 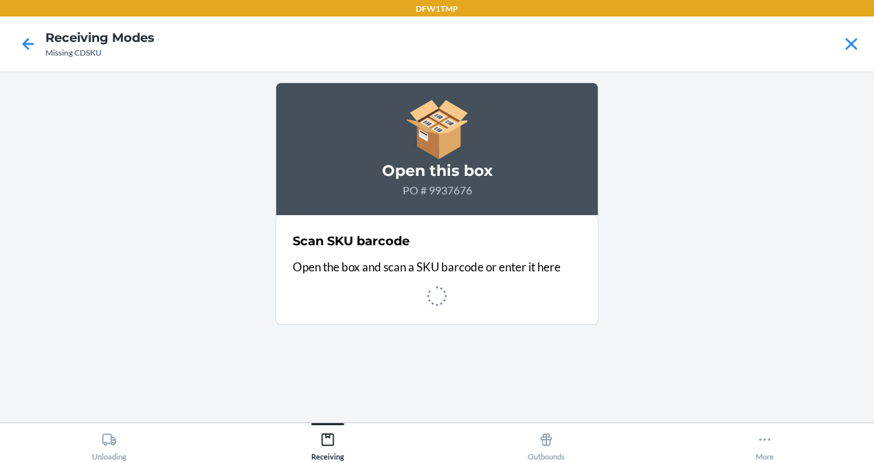 I want to click on button: More, so click(x=765, y=442).